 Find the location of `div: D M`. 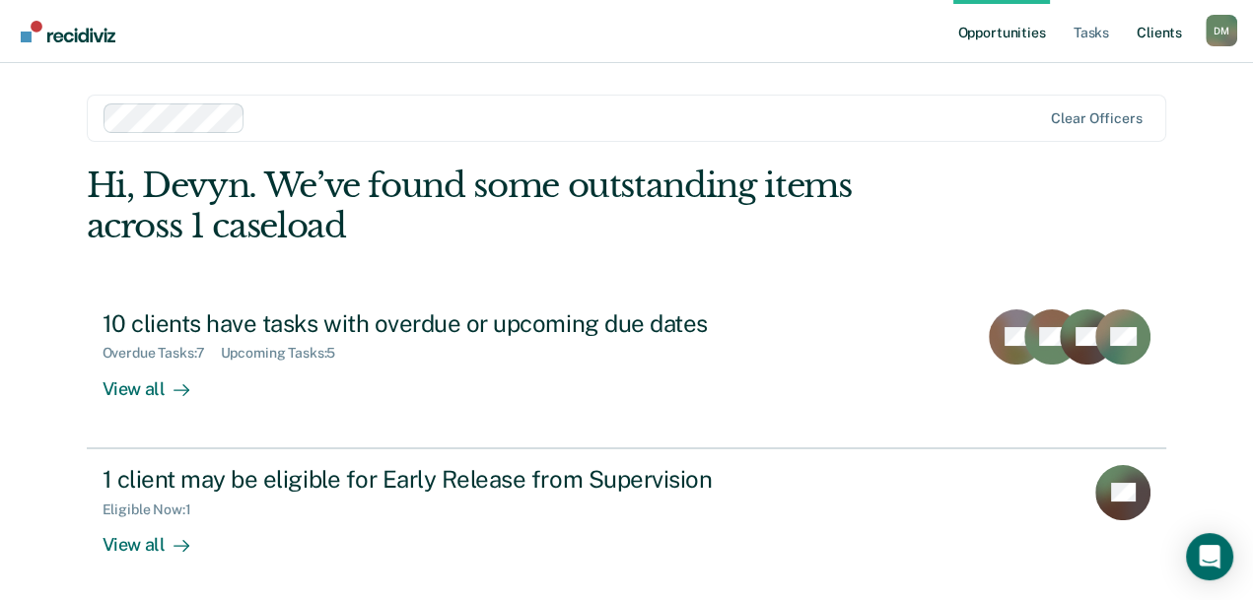

div: D M is located at coordinates (1221, 31).